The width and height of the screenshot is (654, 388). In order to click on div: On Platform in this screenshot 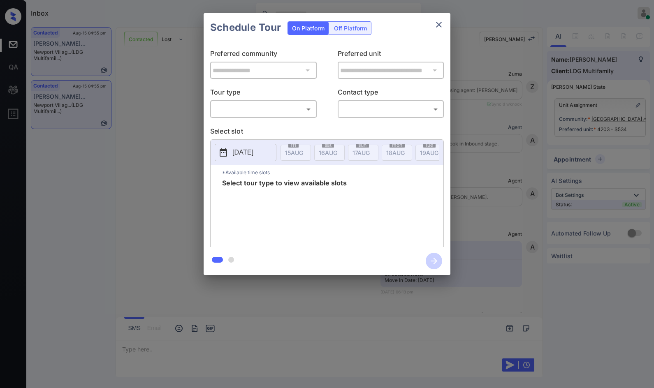, I will do `click(308, 28)`.